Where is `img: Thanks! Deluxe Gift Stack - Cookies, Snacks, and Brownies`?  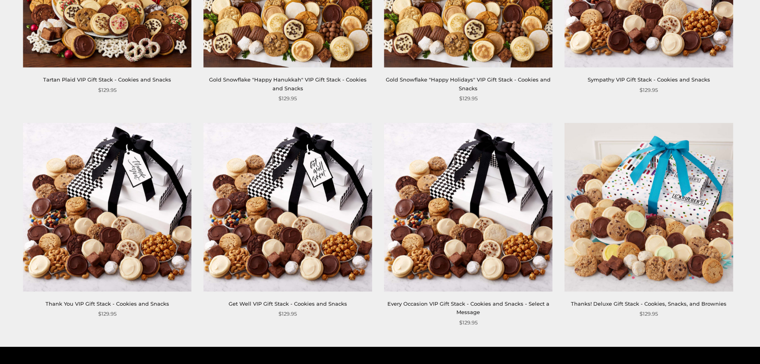
img: Thanks! Deluxe Gift Stack - Cookies, Snacks, and Brownies is located at coordinates (649, 207).